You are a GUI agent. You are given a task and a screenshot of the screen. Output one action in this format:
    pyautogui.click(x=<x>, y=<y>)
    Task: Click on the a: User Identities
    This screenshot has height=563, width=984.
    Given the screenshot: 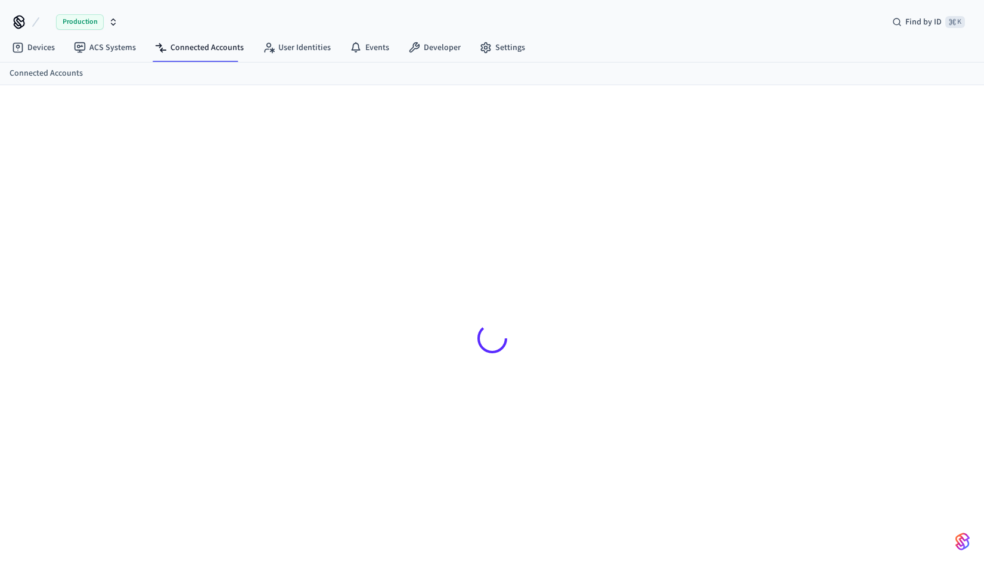 What is the action you would take?
    pyautogui.click(x=297, y=48)
    